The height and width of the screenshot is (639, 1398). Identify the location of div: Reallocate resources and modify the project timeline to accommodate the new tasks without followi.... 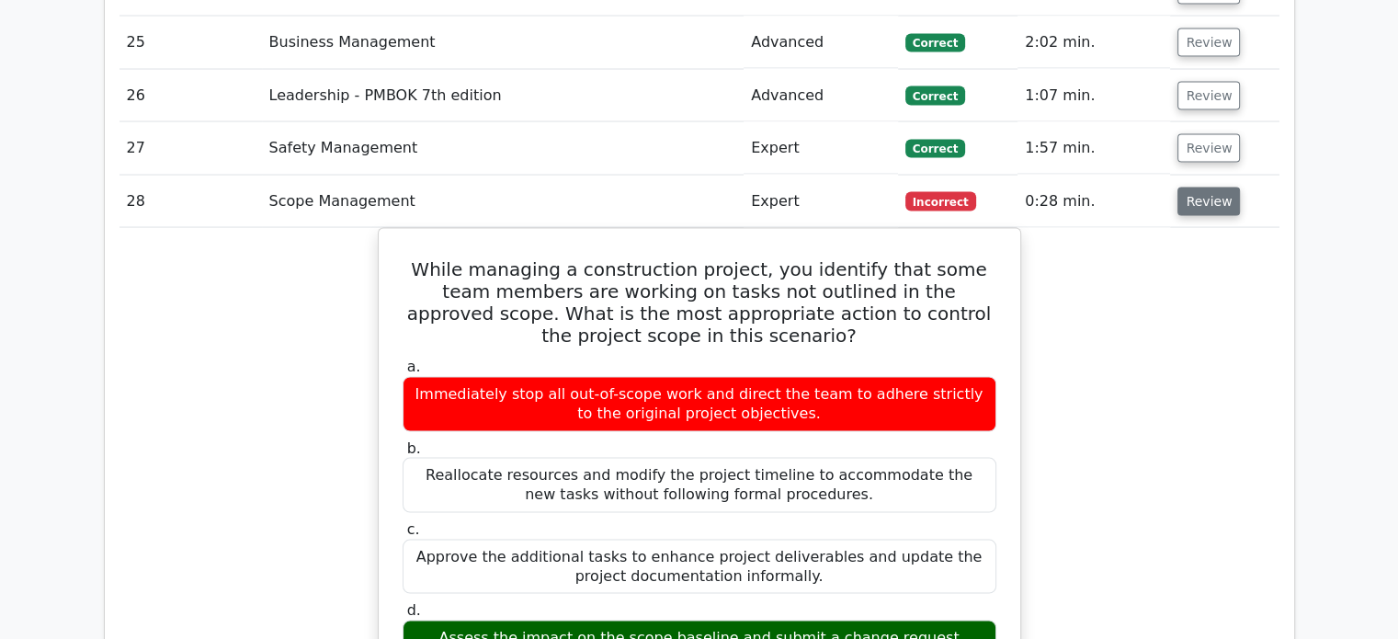
(699, 485).